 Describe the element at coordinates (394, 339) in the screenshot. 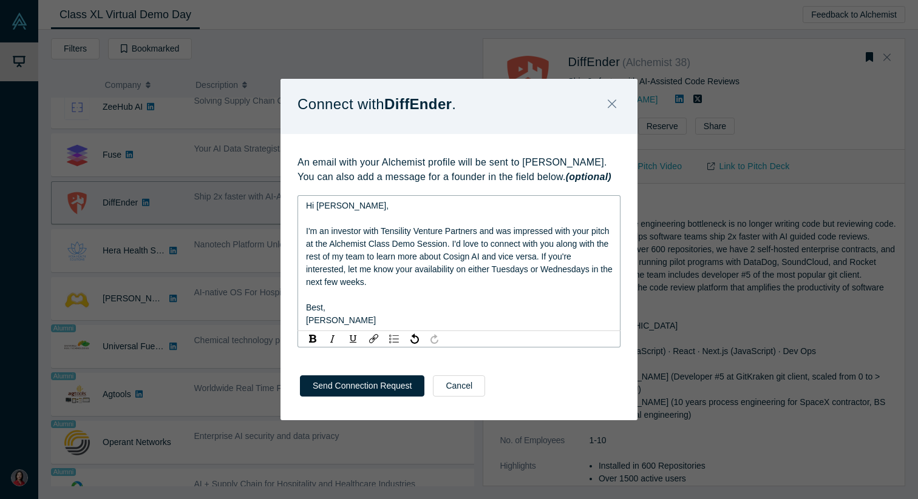

I see `div: rdw-list-control` at that location.